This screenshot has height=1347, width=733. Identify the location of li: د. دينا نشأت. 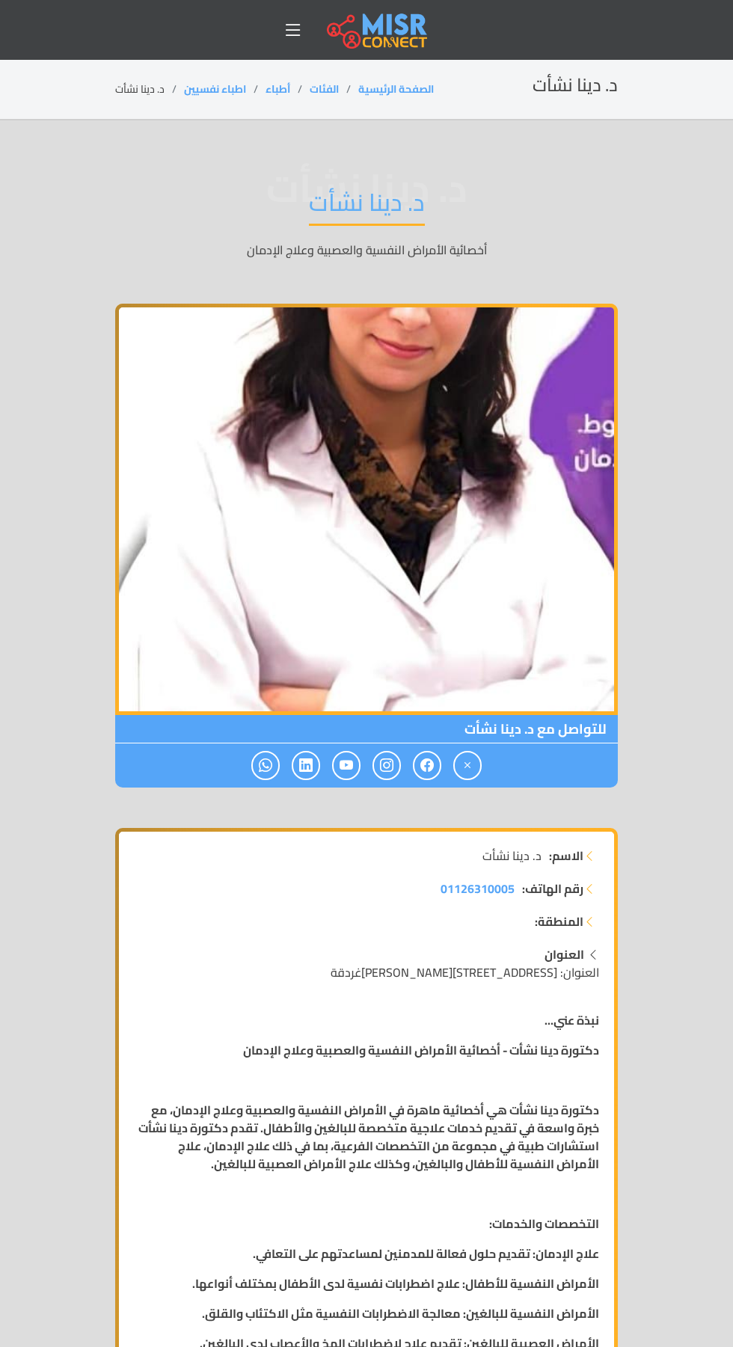
(150, 89).